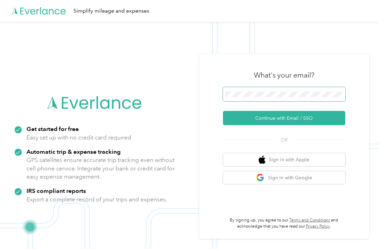 The width and height of the screenshot is (382, 249). What do you see at coordinates (111, 11) in the screenshot?
I see `div: Simplify mileage and expenses` at bounding box center [111, 11].